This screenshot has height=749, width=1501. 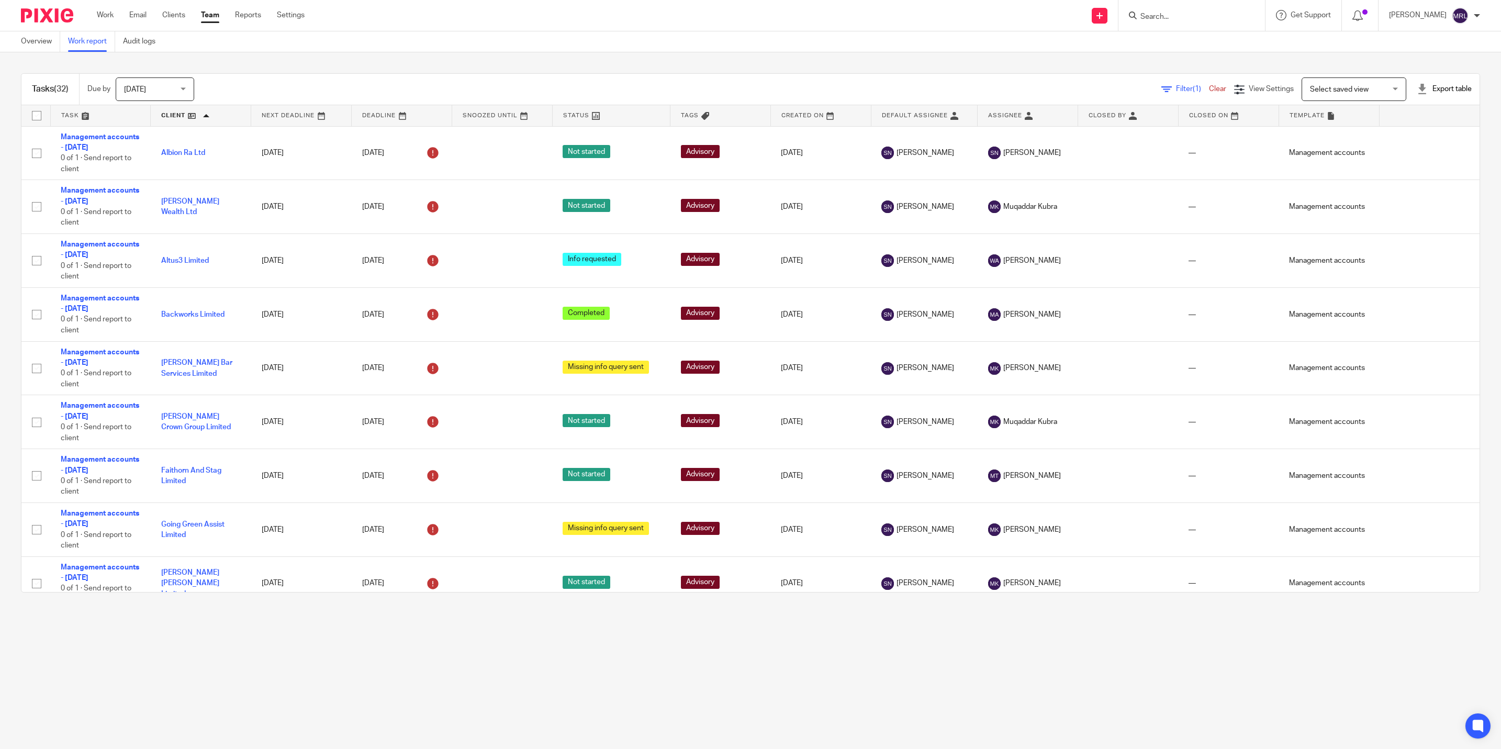 What do you see at coordinates (138, 15) in the screenshot?
I see `a: Email` at bounding box center [138, 15].